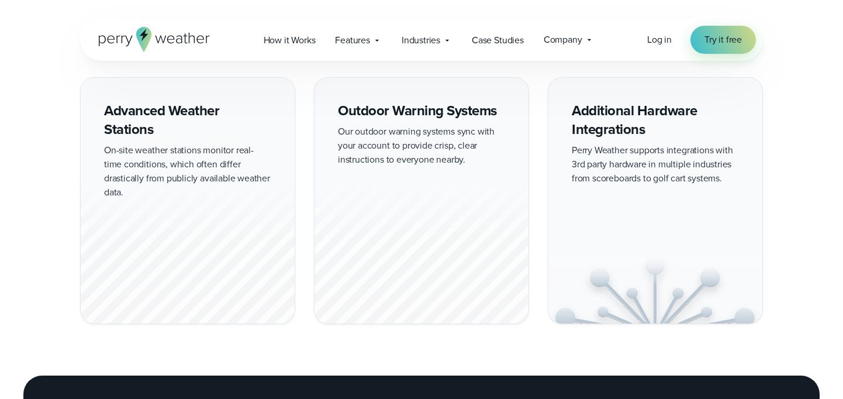  What do you see at coordinates (353, 40) in the screenshot?
I see `span: Features` at bounding box center [353, 40].